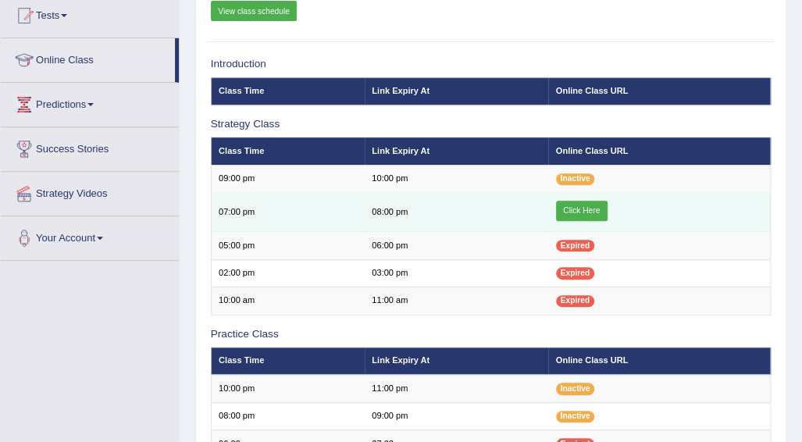 The width and height of the screenshot is (802, 442). Describe the element at coordinates (287, 245) in the screenshot. I see `td: 05:00 pm` at that location.